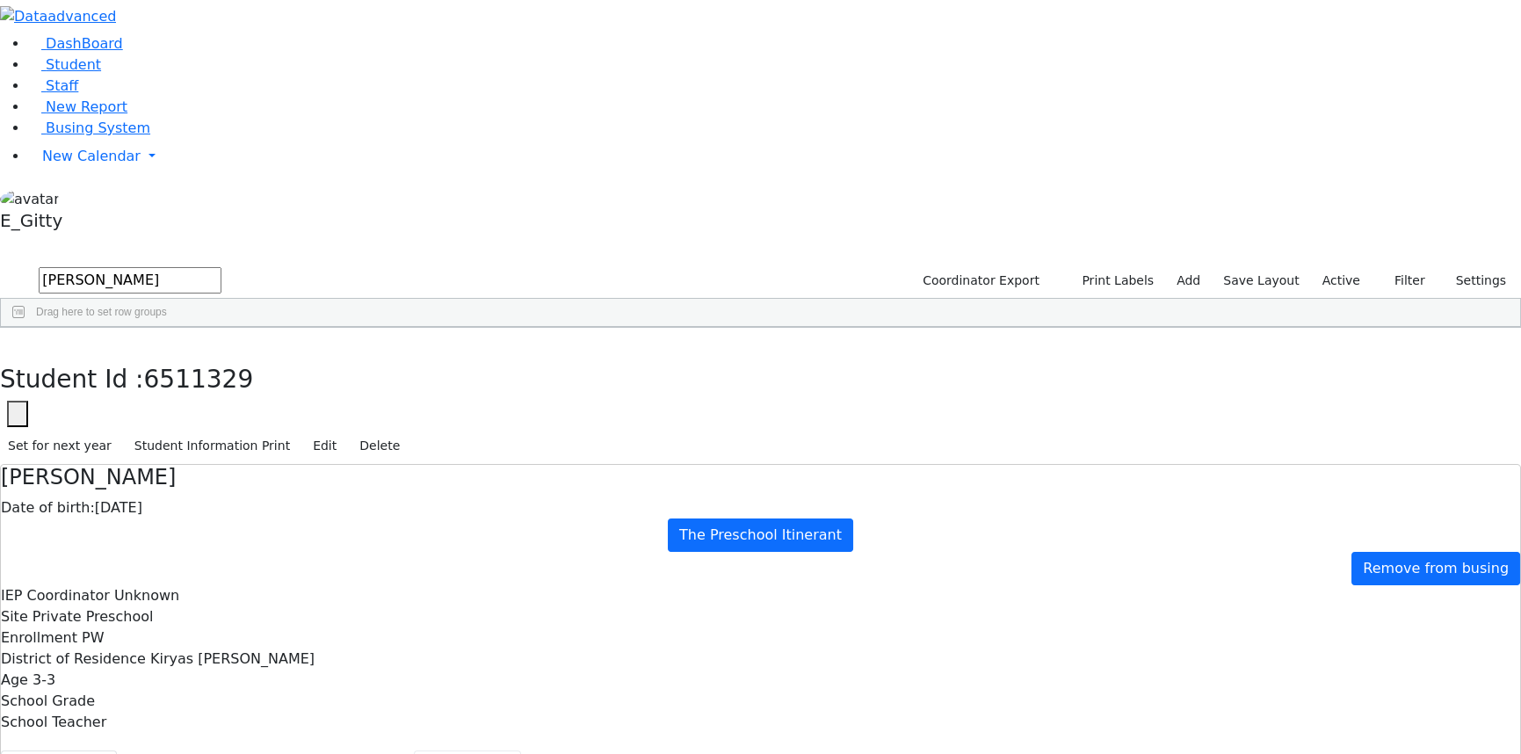  I want to click on span: Private Preschool, so click(93, 616).